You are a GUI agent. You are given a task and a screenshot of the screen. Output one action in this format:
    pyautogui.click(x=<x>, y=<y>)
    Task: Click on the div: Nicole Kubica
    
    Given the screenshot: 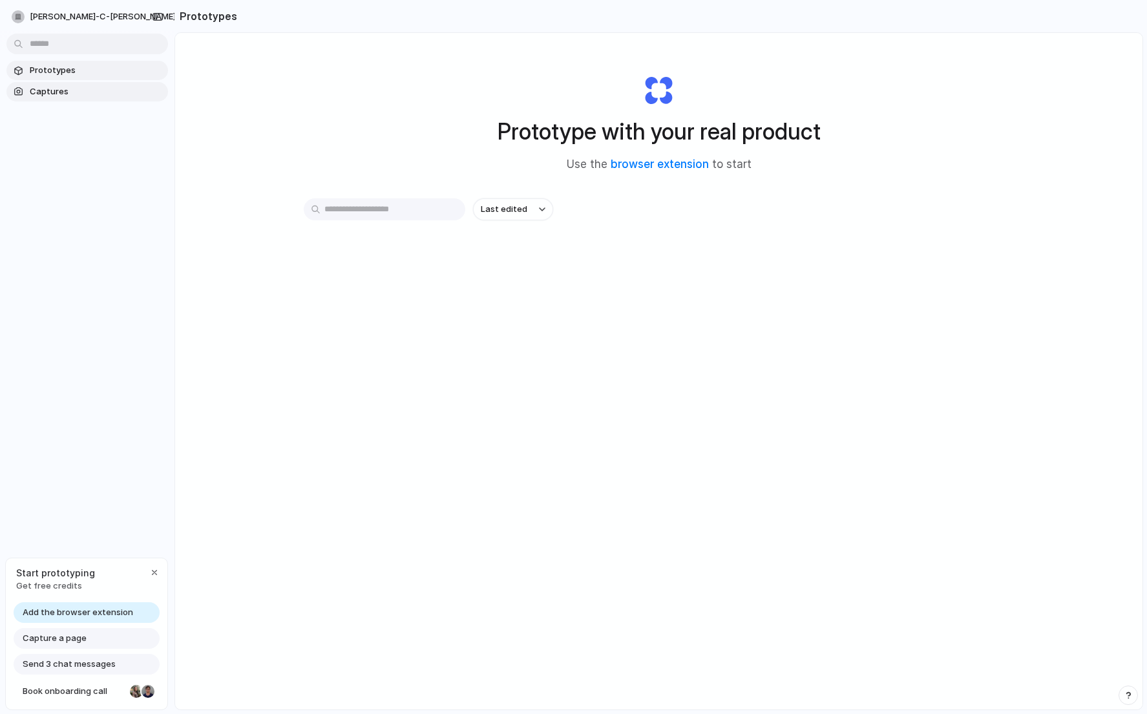 What is the action you would take?
    pyautogui.click(x=136, y=692)
    